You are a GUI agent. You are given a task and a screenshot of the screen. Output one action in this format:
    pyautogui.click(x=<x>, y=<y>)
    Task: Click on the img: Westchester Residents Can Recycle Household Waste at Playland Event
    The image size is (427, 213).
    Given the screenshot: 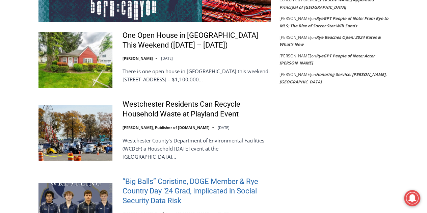 What is the action you would take?
    pyautogui.click(x=75, y=133)
    